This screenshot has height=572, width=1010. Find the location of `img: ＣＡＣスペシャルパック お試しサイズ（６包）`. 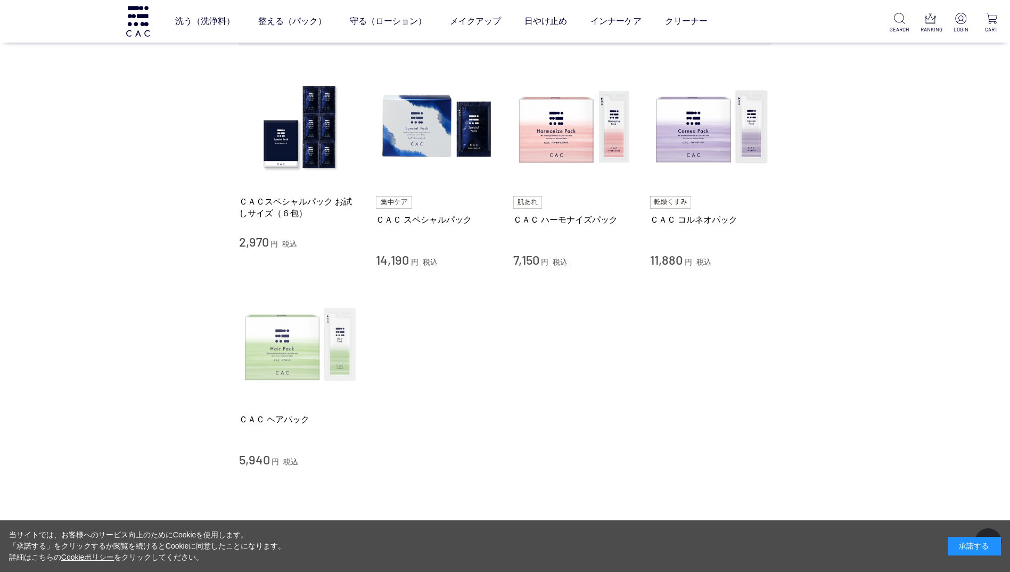

img: ＣＡＣスペシャルパック お試しサイズ（６包） is located at coordinates (300, 127).